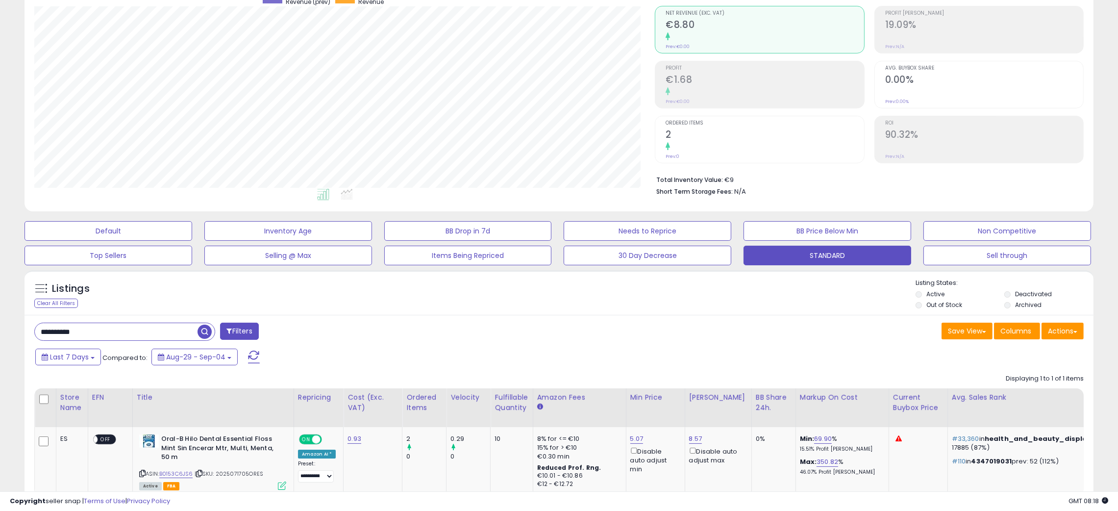  Describe the element at coordinates (149, 441) in the screenshot. I see `img: 41uM82uV0kL._SL40_.jpg` at that location.